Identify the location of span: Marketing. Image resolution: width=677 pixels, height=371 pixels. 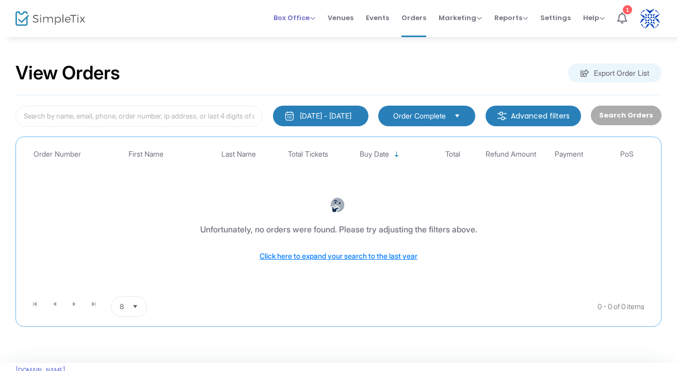
(460, 18).